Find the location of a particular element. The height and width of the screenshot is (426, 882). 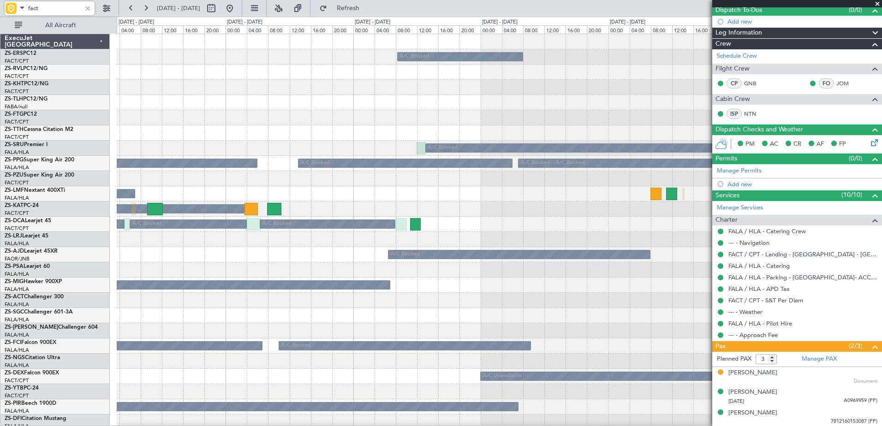

a: NTN is located at coordinates (754, 114).